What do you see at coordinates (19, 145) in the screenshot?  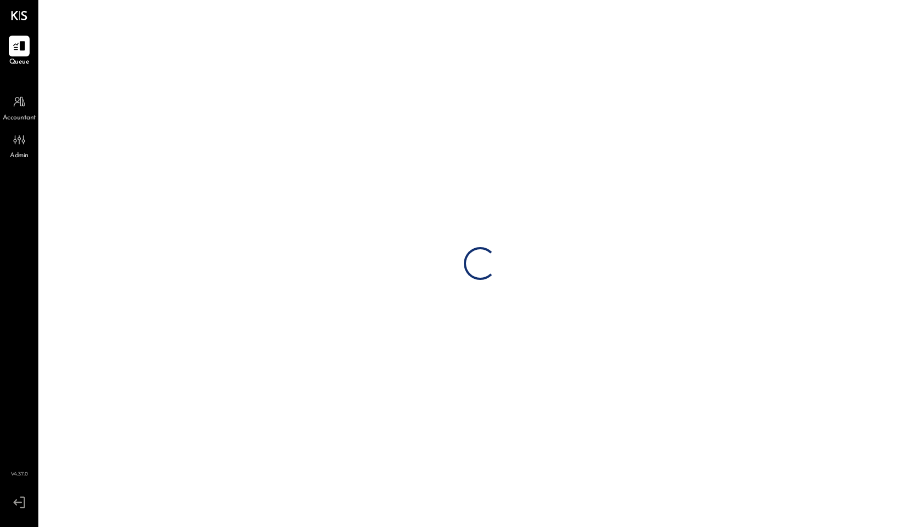 I see `a: Admin` at bounding box center [19, 145].